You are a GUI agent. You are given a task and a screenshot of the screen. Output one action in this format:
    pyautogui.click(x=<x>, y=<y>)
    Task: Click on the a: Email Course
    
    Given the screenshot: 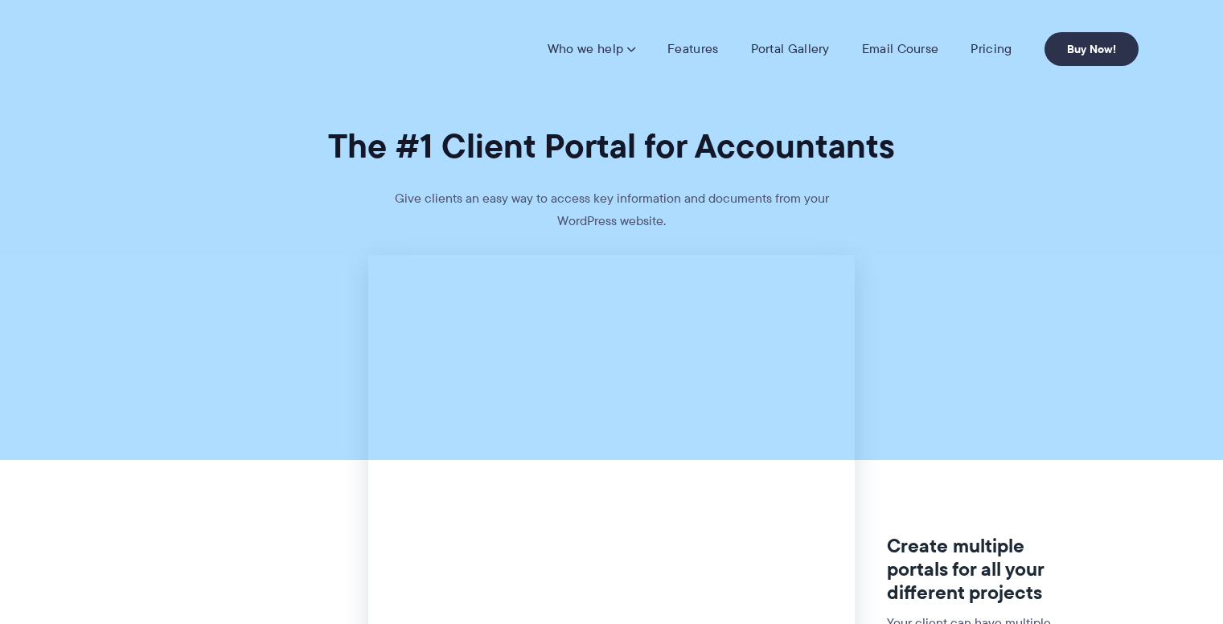 What is the action you would take?
    pyautogui.click(x=901, y=49)
    